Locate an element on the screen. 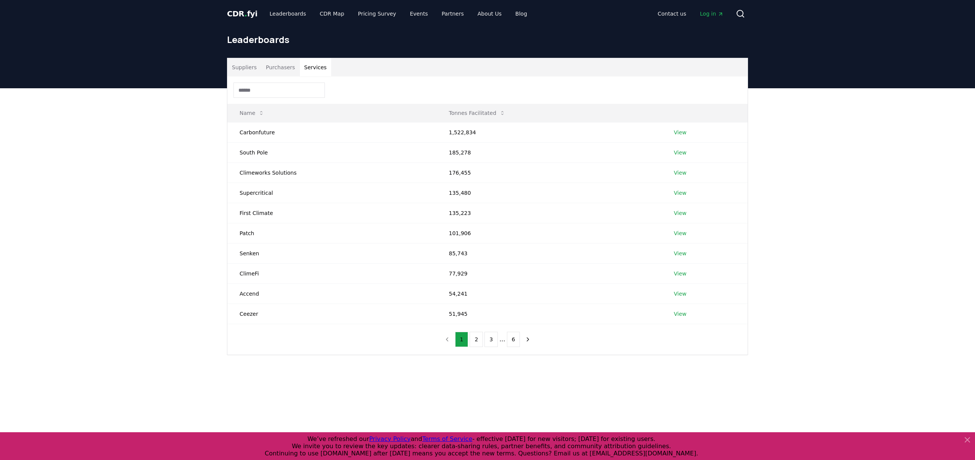 The width and height of the screenshot is (975, 460). a: About Us is located at coordinates (489, 14).